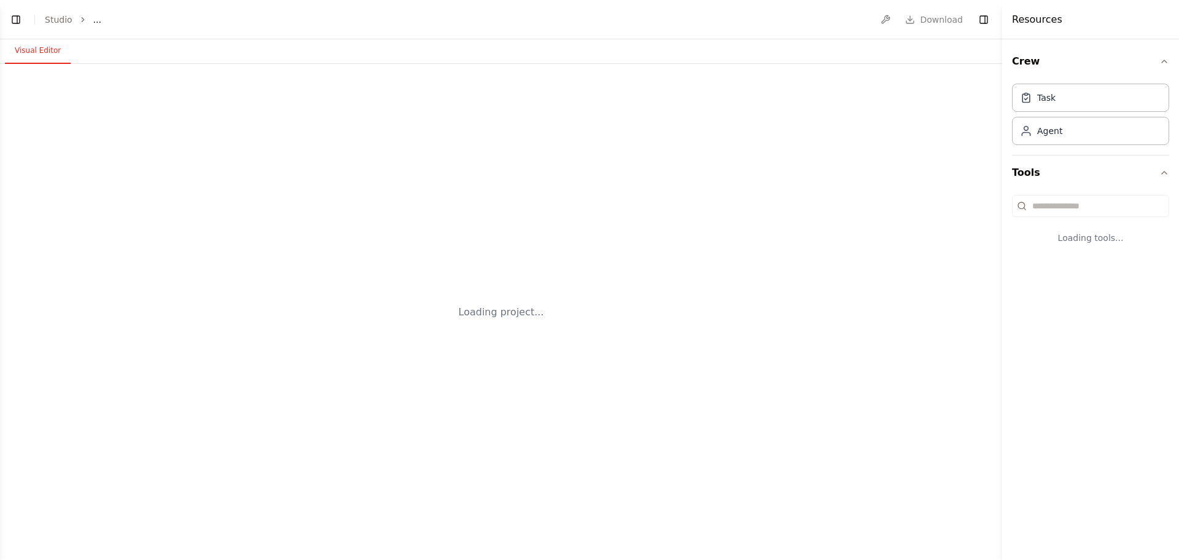  What do you see at coordinates (73, 20) in the screenshot?
I see `nav: breadcrumb` at bounding box center [73, 20].